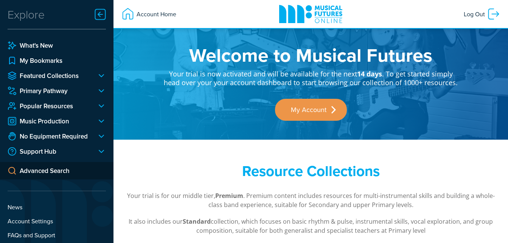 The height and width of the screenshot is (243, 508). What do you see at coordinates (57, 207) in the screenshot?
I see `a: News` at bounding box center [57, 207].